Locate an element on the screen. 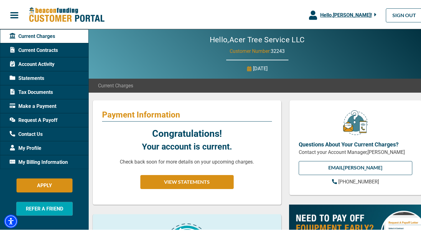 The image size is (421, 231). button: VIEW STATEMENTS is located at coordinates (187, 181).